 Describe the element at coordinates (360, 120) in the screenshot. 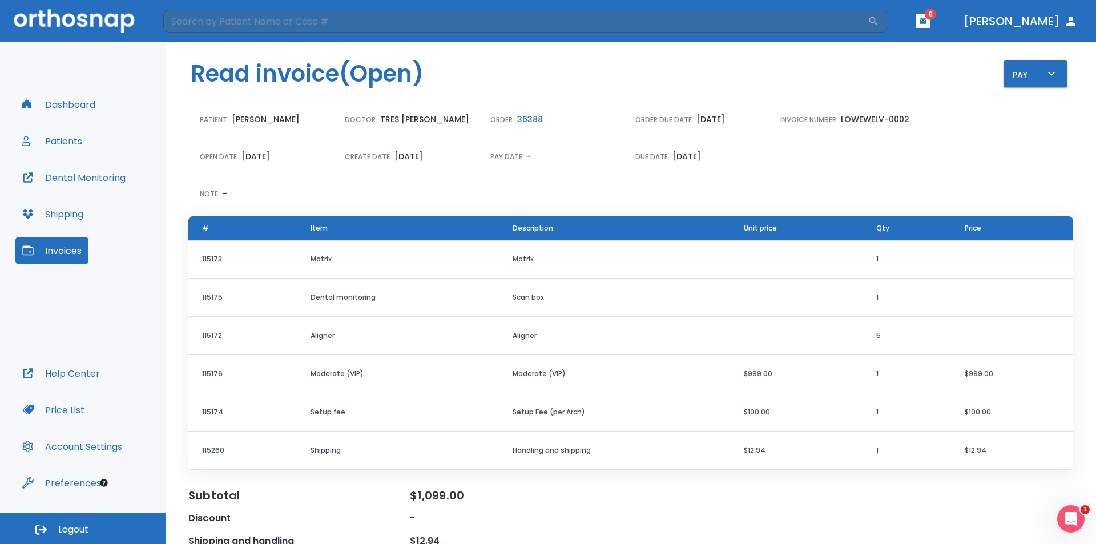

I see `p: Doctor` at that location.